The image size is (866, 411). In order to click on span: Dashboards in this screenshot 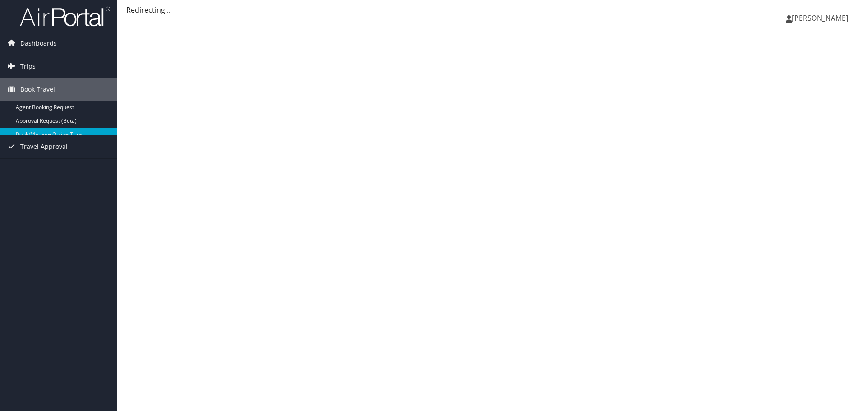, I will do `click(38, 43)`.